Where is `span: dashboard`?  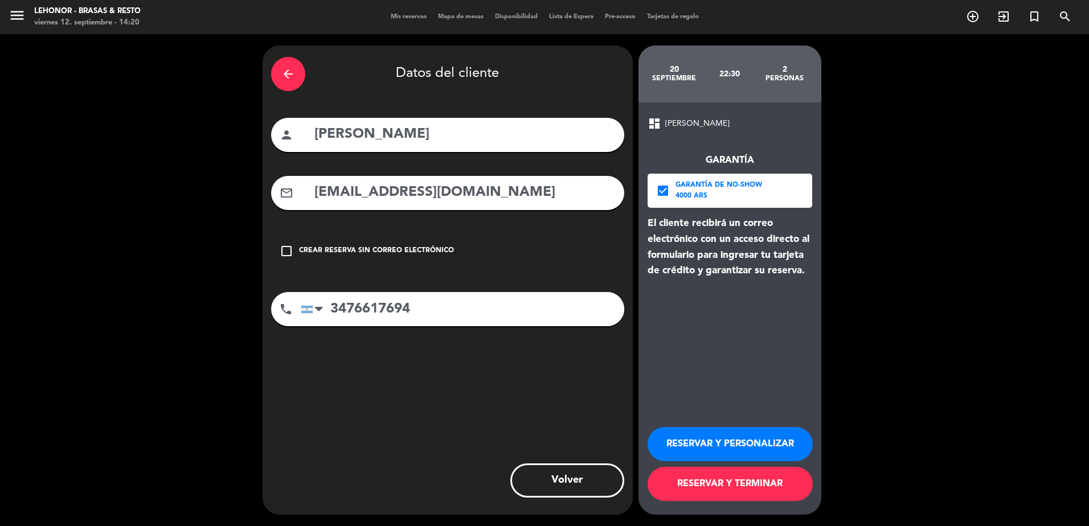 span: dashboard is located at coordinates (654, 124).